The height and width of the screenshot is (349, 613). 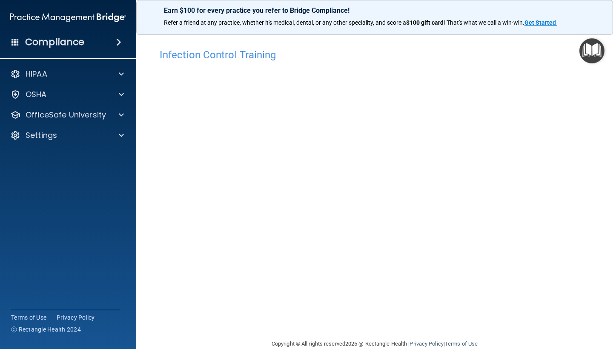 What do you see at coordinates (36, 74) in the screenshot?
I see `p: HIPAA` at bounding box center [36, 74].